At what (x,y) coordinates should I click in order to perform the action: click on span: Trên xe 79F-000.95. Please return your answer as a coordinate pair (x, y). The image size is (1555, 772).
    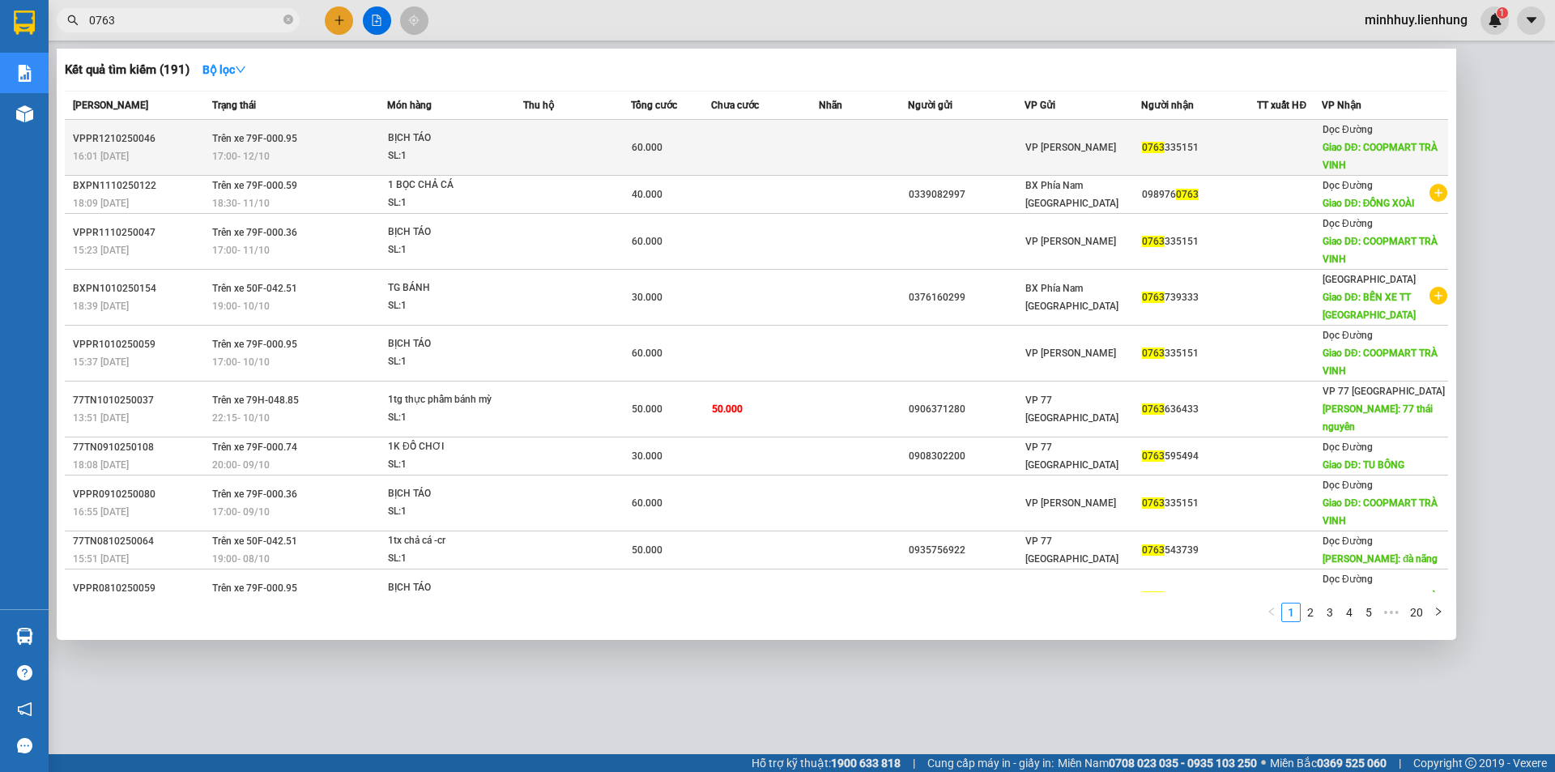
    Looking at the image, I should click on (254, 139).